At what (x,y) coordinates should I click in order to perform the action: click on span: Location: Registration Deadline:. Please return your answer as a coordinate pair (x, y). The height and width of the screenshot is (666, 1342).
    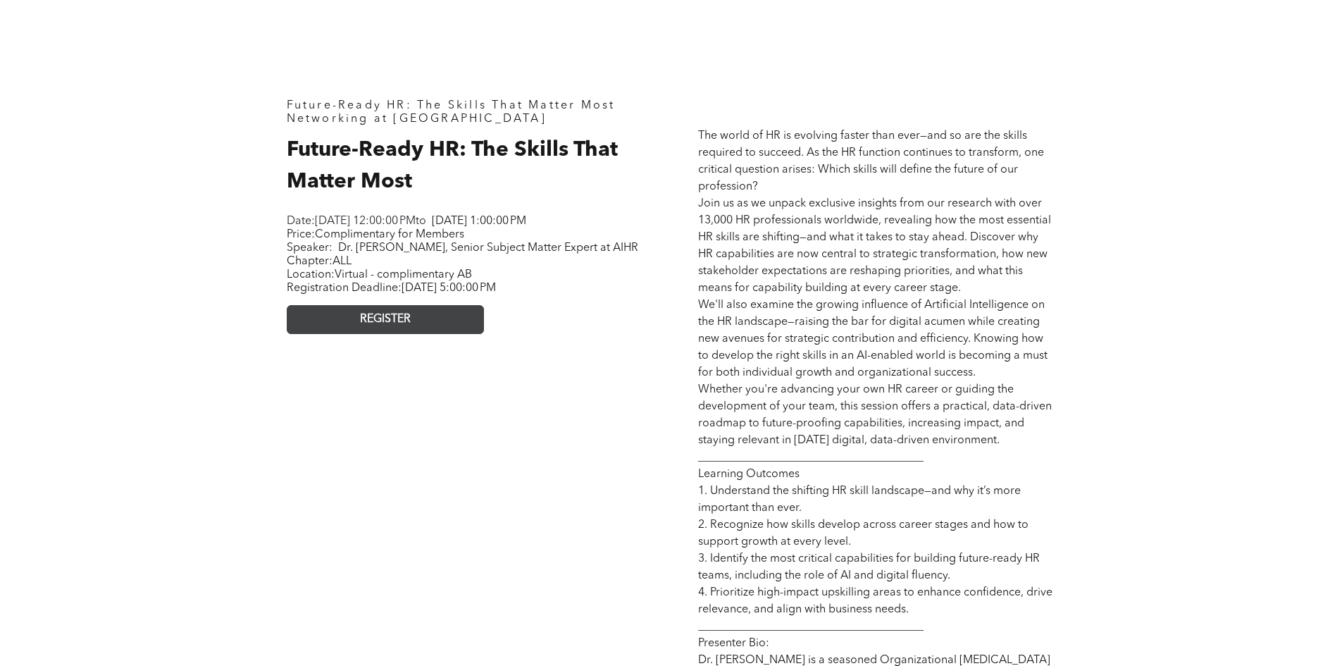
    Looking at the image, I should click on (391, 281).